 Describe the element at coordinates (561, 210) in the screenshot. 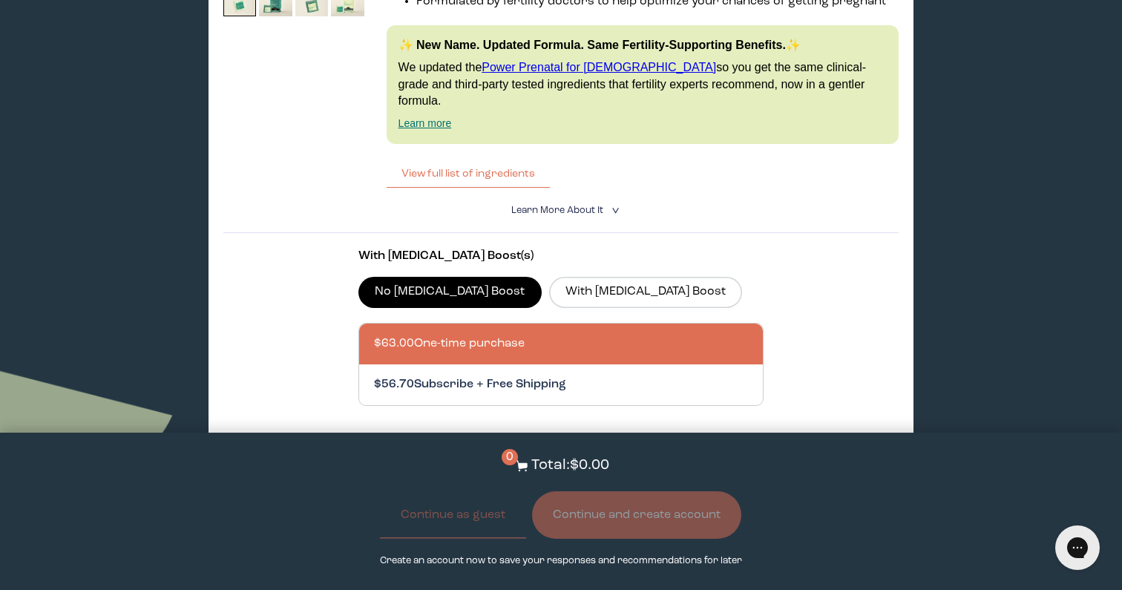

I see `summary: Learn More About it <` at that location.